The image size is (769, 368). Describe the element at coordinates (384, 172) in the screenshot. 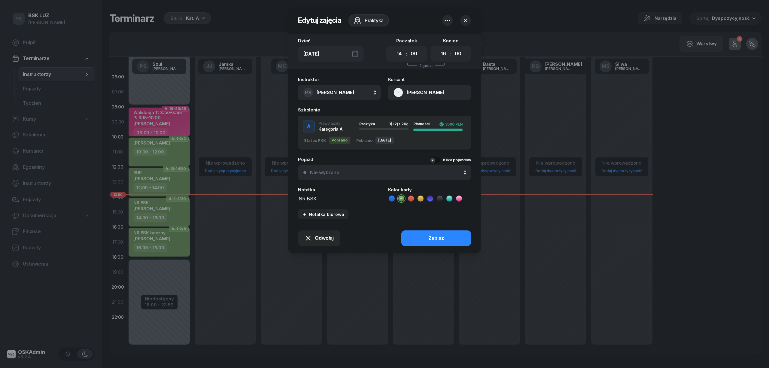

I see `button: Nie wybrano` at that location.